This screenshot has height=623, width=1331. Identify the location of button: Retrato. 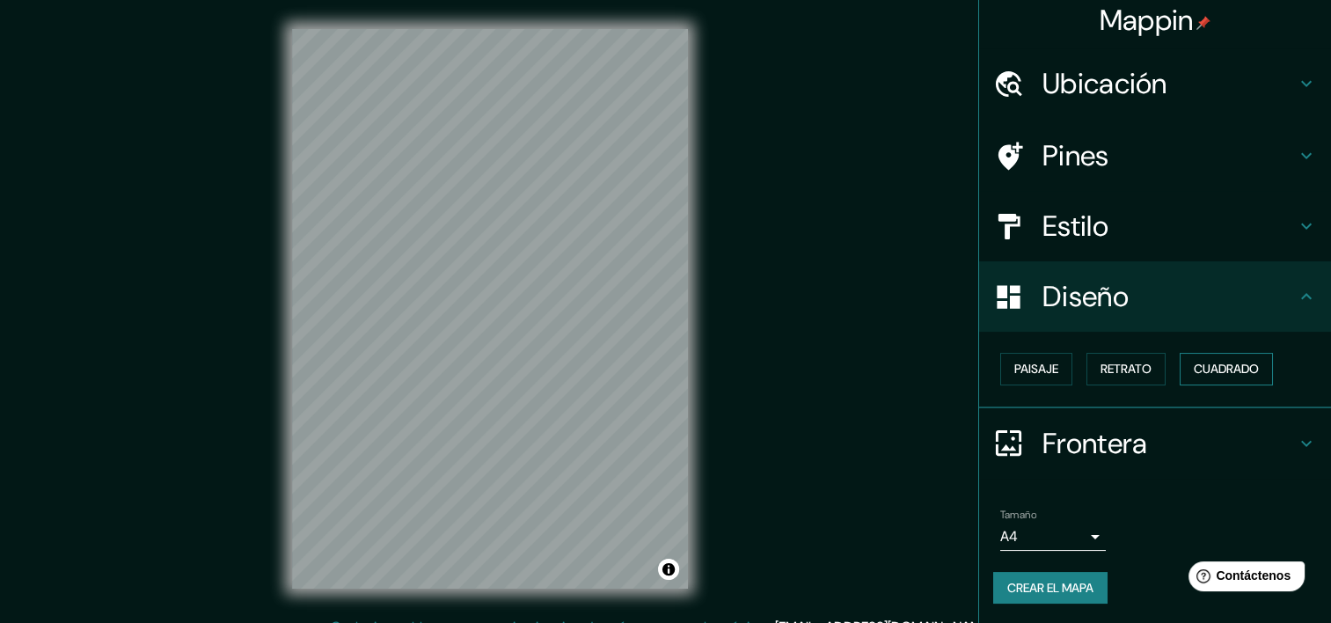
(1126, 369).